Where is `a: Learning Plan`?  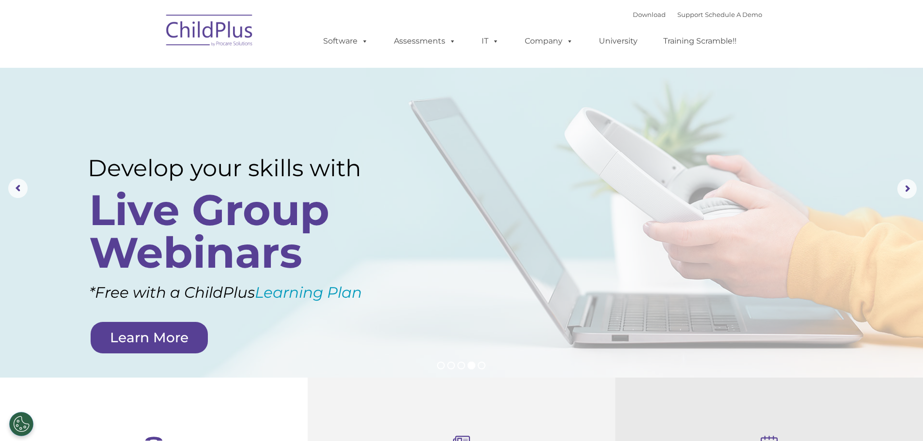
a: Learning Plan is located at coordinates (308, 293).